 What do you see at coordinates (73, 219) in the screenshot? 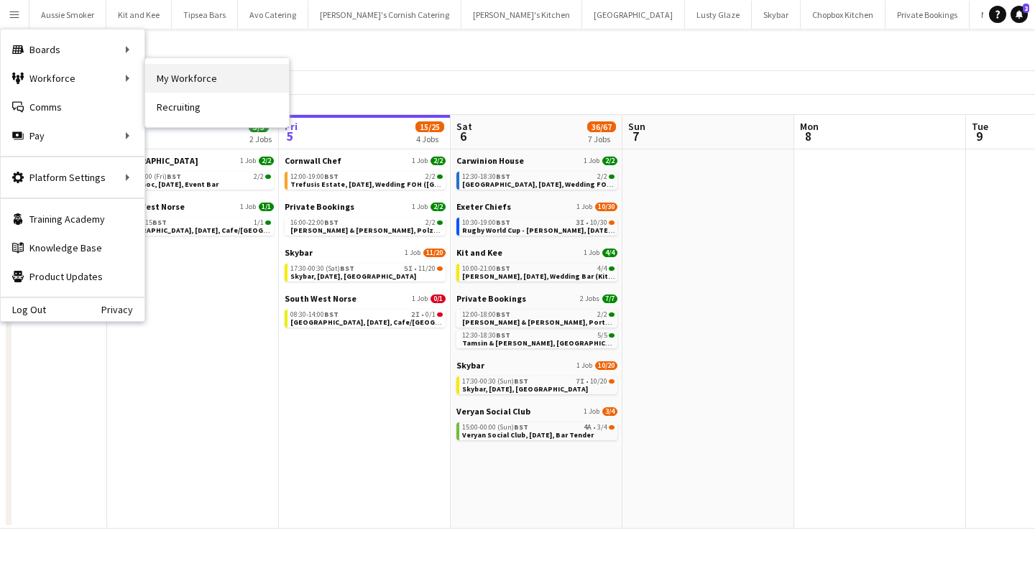
I see `a: Training Academy` at bounding box center [73, 219].